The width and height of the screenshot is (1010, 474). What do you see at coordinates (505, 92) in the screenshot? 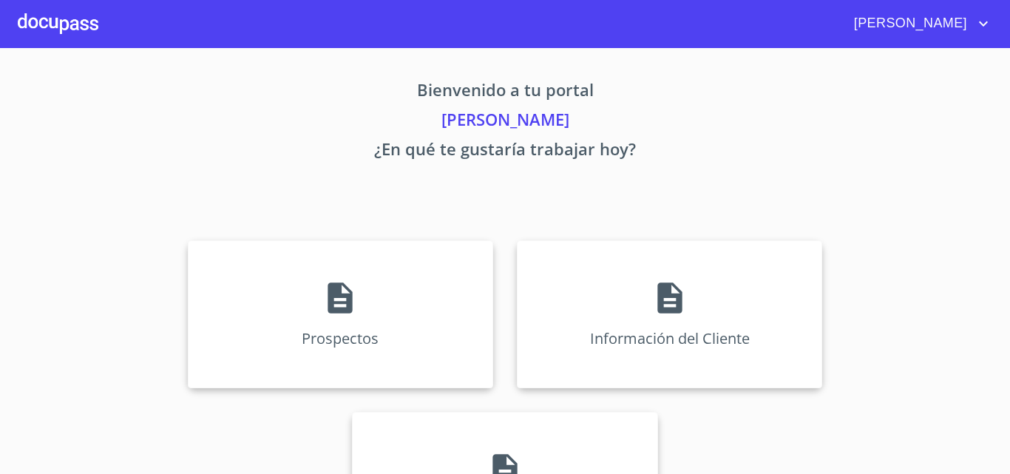
I see `p: Bienvenido a tu portal` at bounding box center [505, 92].